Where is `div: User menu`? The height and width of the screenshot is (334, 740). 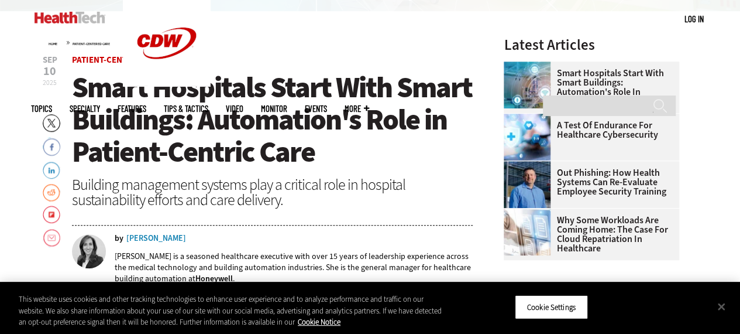 div: User menu is located at coordinates (694, 19).